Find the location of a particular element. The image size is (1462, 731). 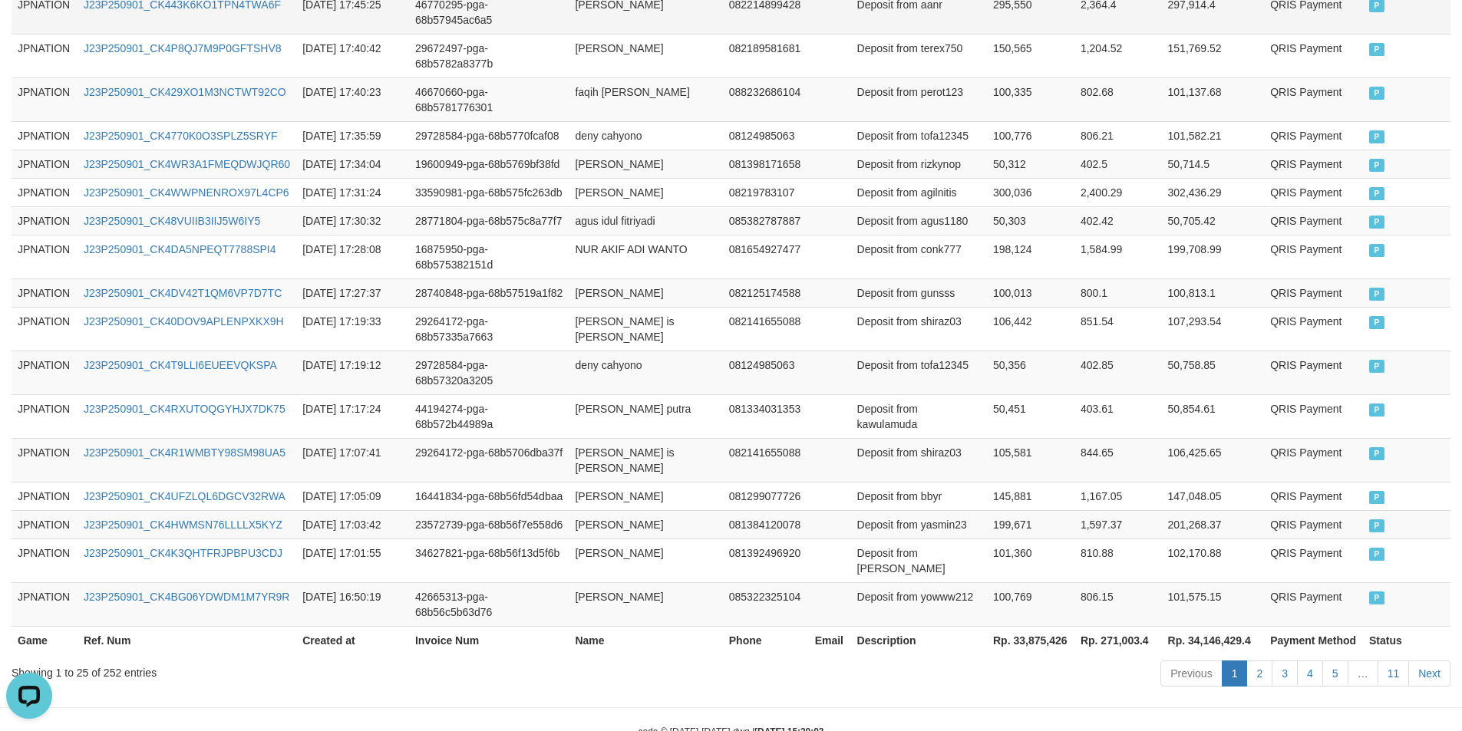

td: 101,575.15 is located at coordinates (1213, 604).